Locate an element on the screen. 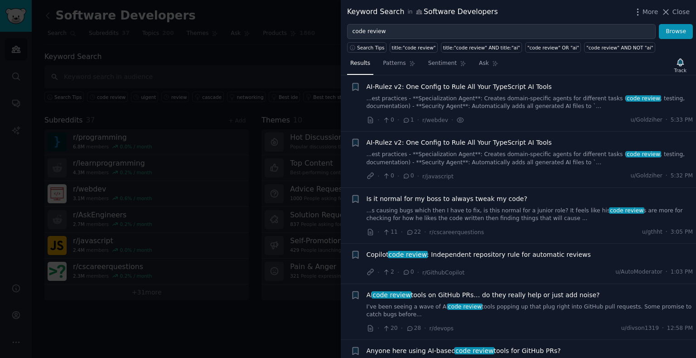 The height and width of the screenshot is (358, 696). span: r/cscareerquestions is located at coordinates (457, 232).